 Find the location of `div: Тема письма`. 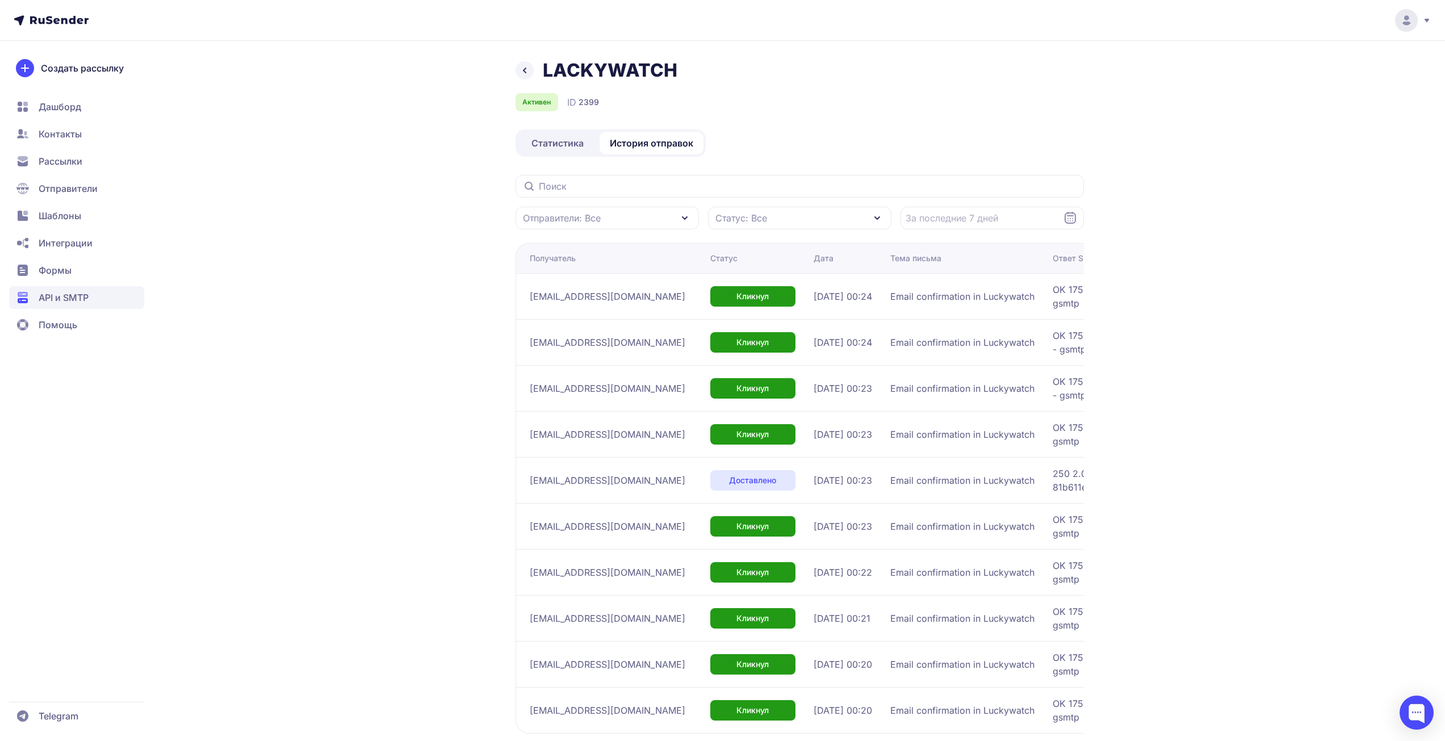

div: Тема письма is located at coordinates (916, 258).